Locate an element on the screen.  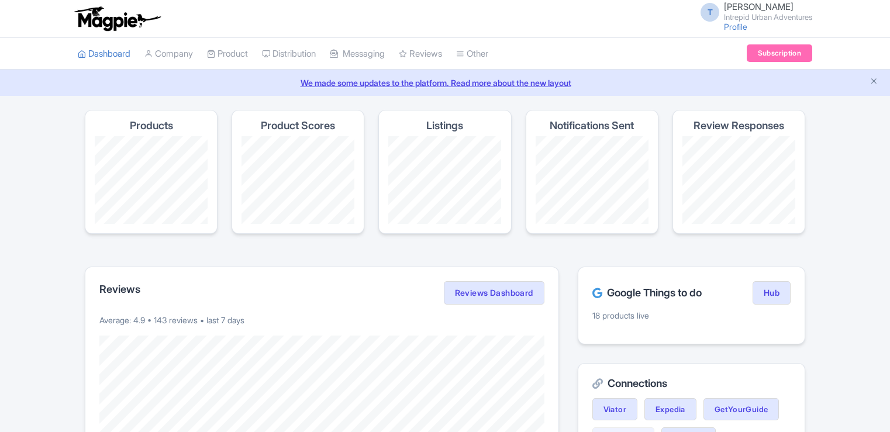
a: GetYourGuide is located at coordinates (741, 409).